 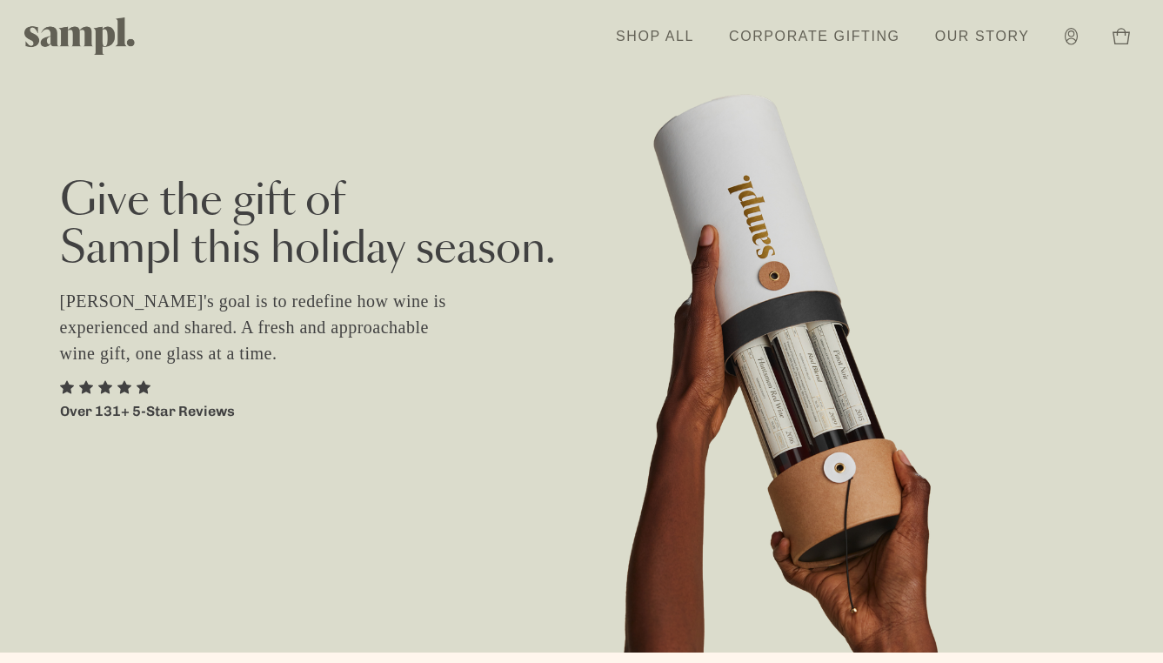 What do you see at coordinates (582, 226) in the screenshot?
I see `h2: Give the gift of Sampl this holiday season.` at bounding box center [582, 226].